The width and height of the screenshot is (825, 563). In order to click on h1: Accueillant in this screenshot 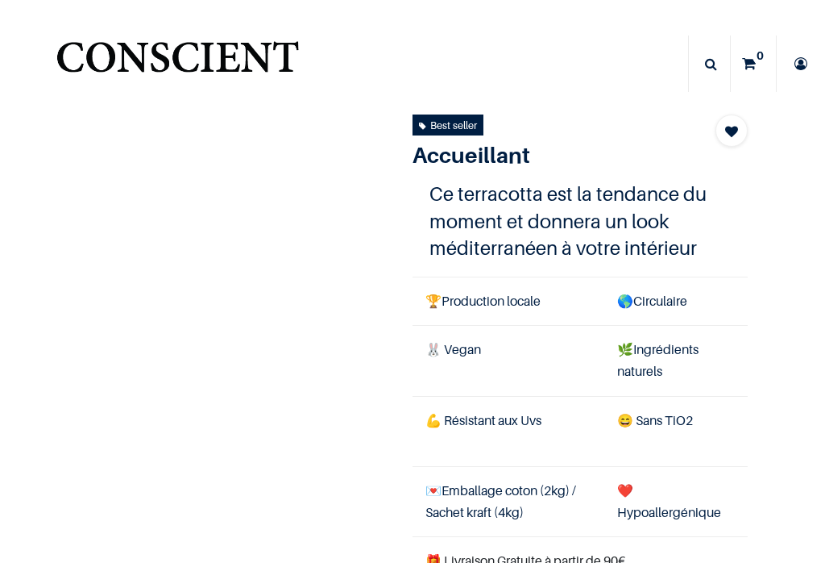, I will do `click(554, 155)`.